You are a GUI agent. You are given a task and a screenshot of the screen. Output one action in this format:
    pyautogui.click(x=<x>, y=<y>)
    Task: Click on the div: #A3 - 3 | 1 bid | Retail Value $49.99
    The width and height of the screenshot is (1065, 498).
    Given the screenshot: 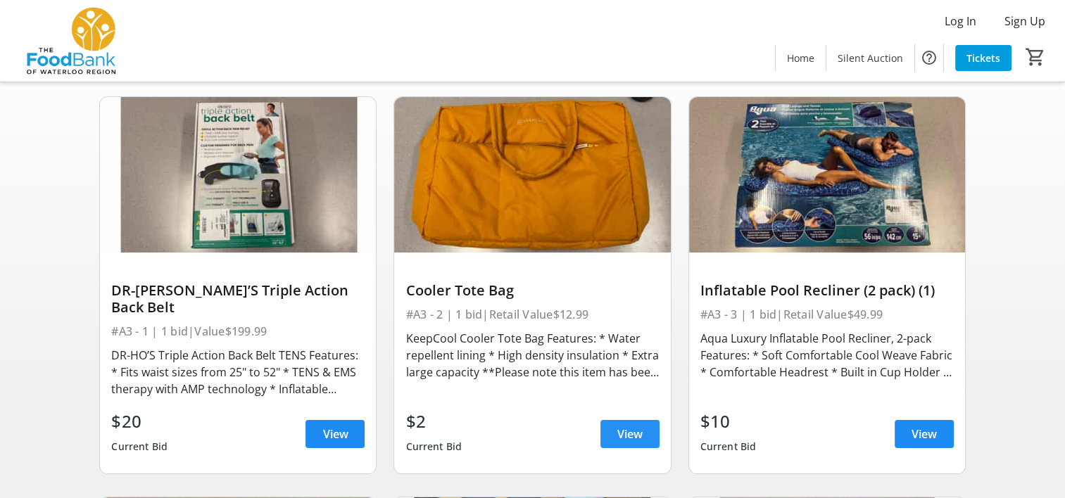 What is the action you would take?
    pyautogui.click(x=827, y=315)
    